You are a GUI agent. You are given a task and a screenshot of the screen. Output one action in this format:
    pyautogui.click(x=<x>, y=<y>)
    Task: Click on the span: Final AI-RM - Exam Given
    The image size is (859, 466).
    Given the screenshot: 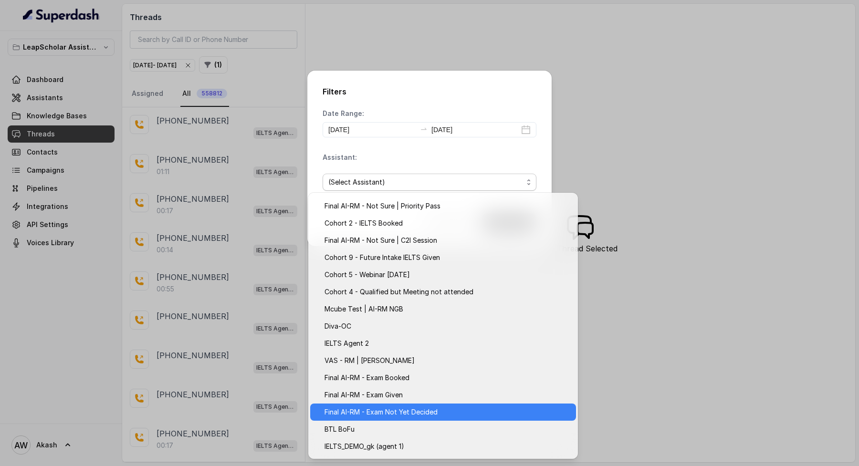 What is the action you would take?
    pyautogui.click(x=447, y=395)
    